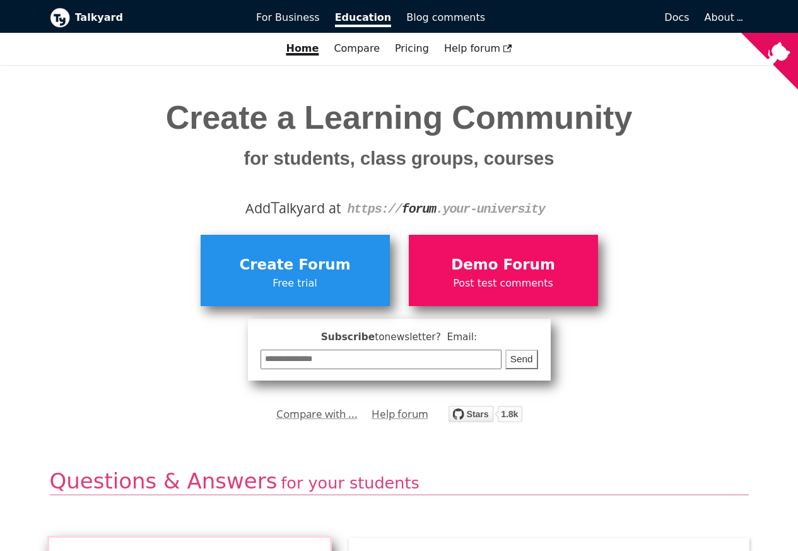 The height and width of the screenshot is (551, 798). I want to click on span: Create Forum, so click(295, 265).